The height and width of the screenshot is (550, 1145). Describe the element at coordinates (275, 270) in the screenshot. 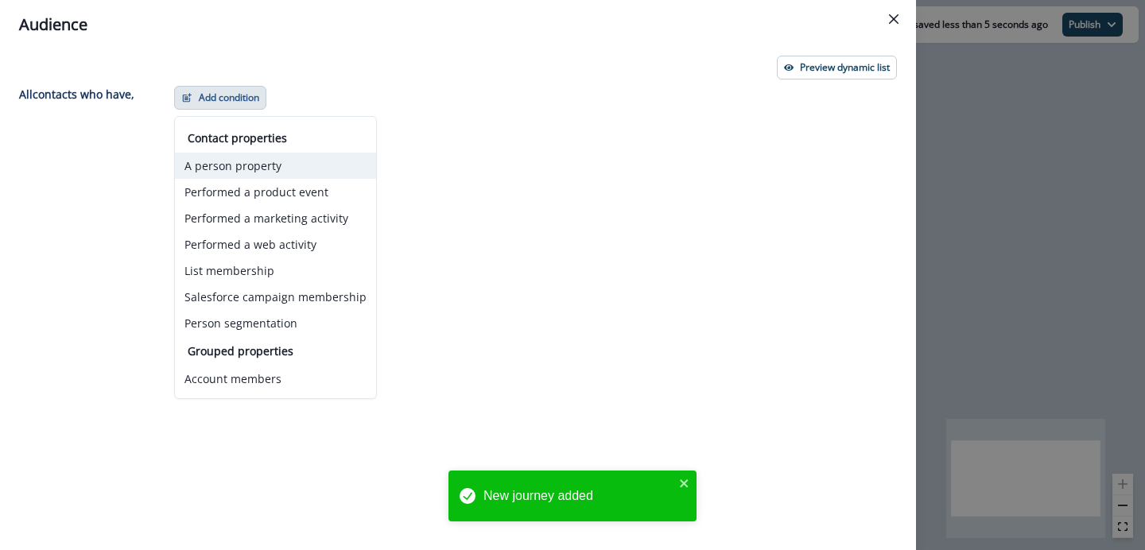

I see `button: List membership` at that location.